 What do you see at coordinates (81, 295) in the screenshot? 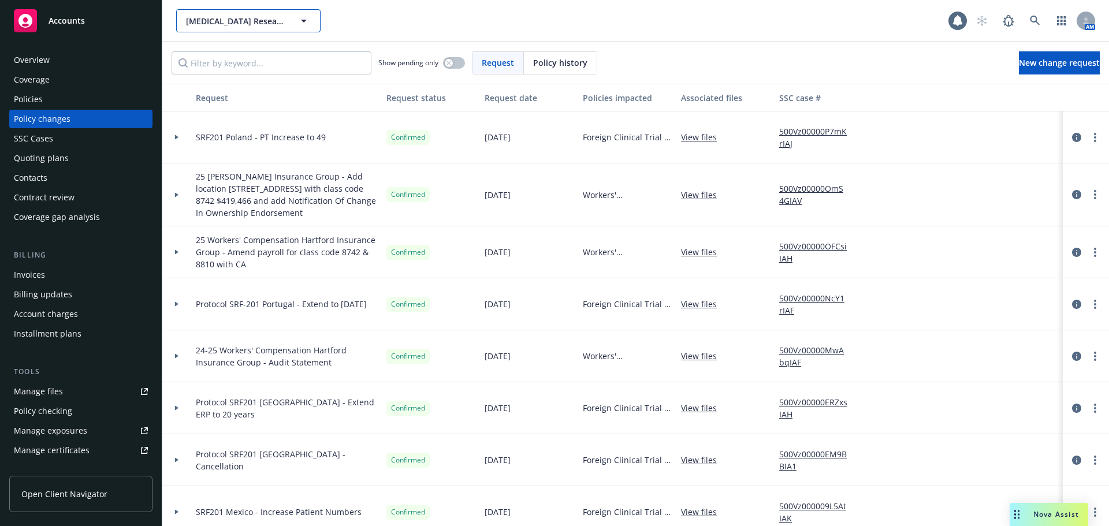
I see `a: Billing updates` at bounding box center [81, 295].